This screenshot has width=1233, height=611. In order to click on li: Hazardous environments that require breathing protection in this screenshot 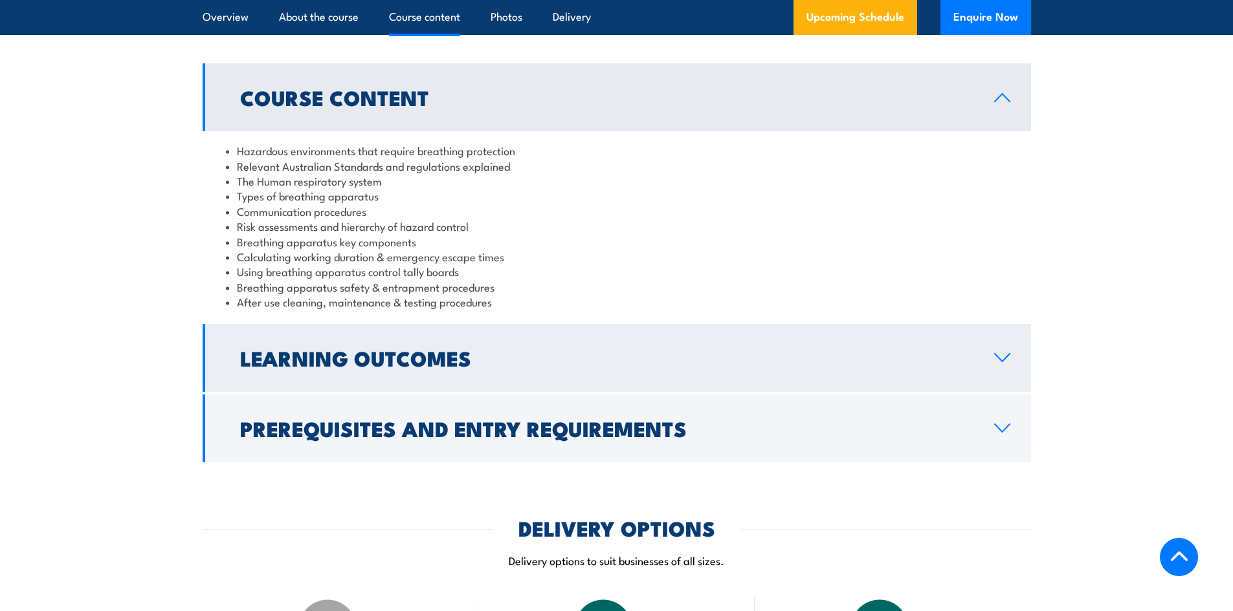, I will do `click(617, 150)`.